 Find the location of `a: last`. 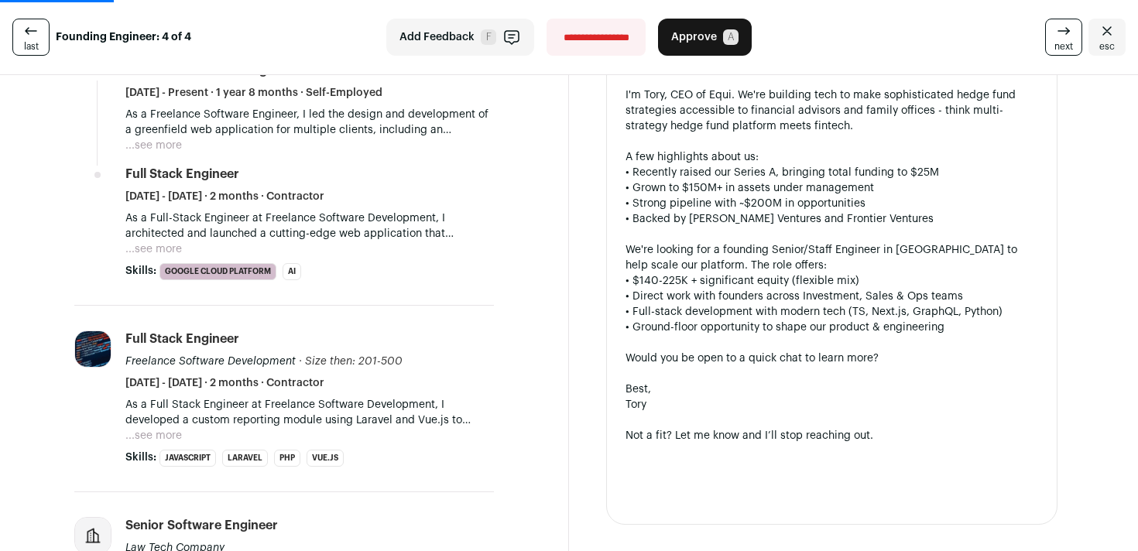

a: last is located at coordinates (31, 37).